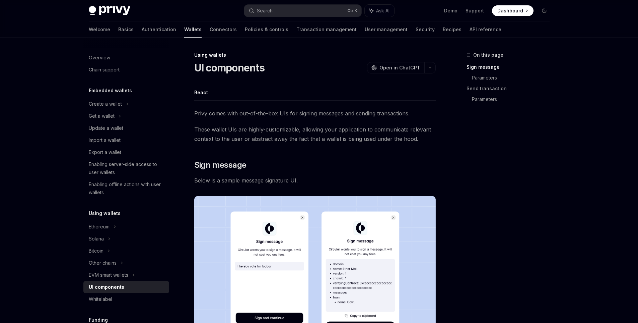  I want to click on button: Ask AI, so click(380, 11).